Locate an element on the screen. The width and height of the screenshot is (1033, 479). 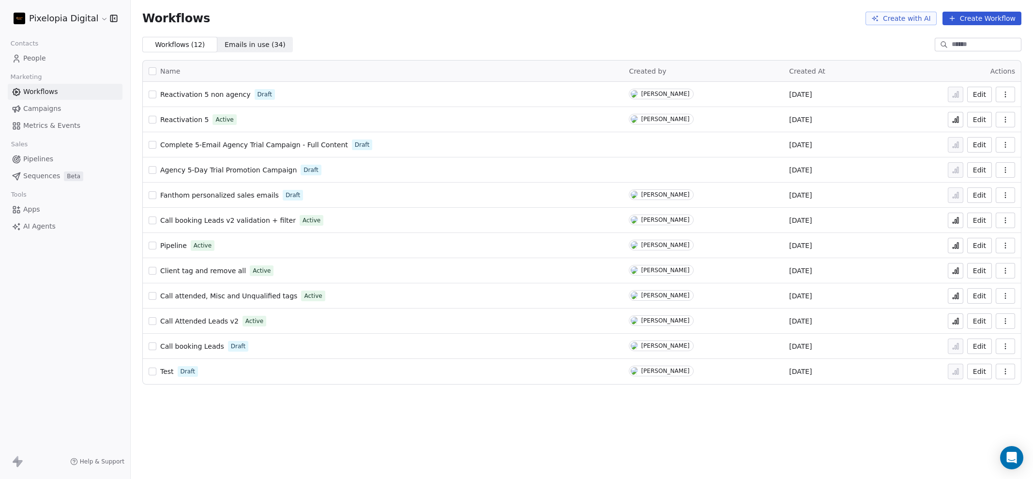
a: Call Attended Leads v2 is located at coordinates (200, 321).